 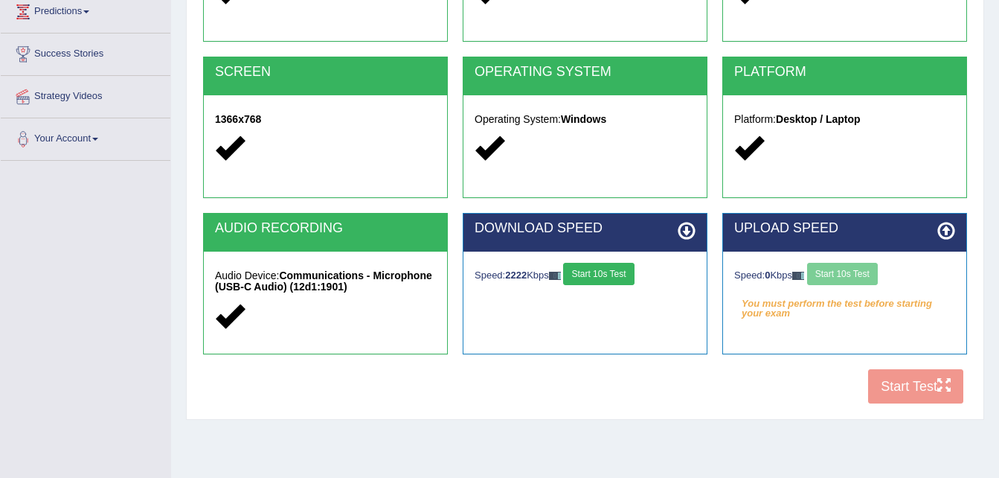 I want to click on button: Start 10s Test, so click(x=598, y=274).